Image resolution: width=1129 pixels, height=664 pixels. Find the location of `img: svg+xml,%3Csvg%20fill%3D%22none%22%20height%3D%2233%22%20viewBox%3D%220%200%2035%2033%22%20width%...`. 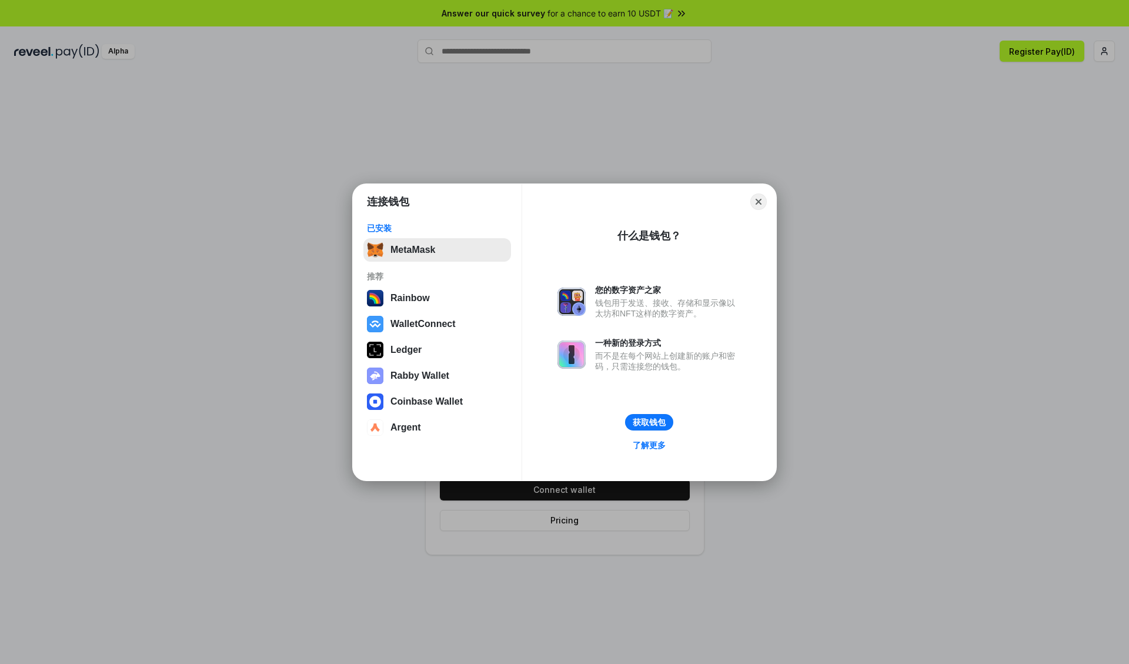

img: svg+xml,%3Csvg%20fill%3D%22none%22%20height%3D%2233%22%20viewBox%3D%220%200%2035%2033%22%20width%... is located at coordinates (375, 250).